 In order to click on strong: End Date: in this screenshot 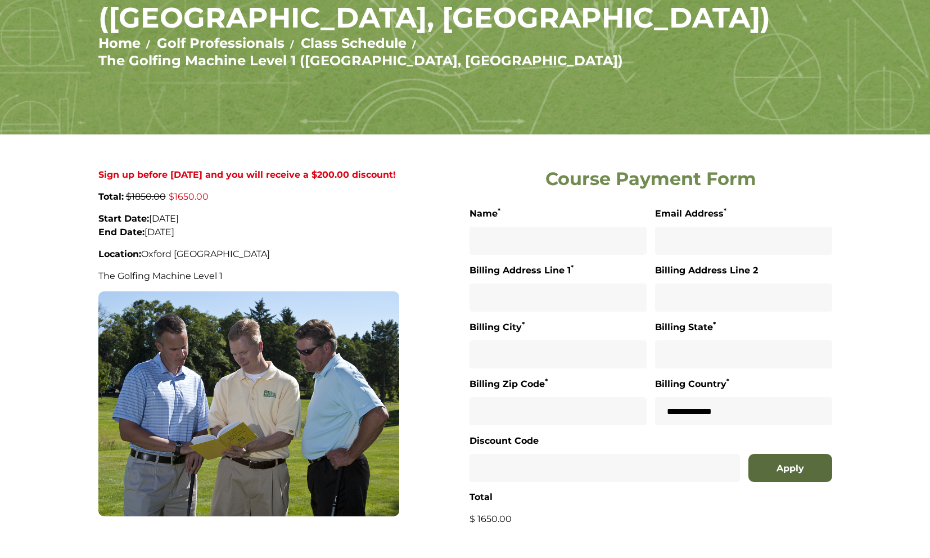, I will do `click(122, 232)`.